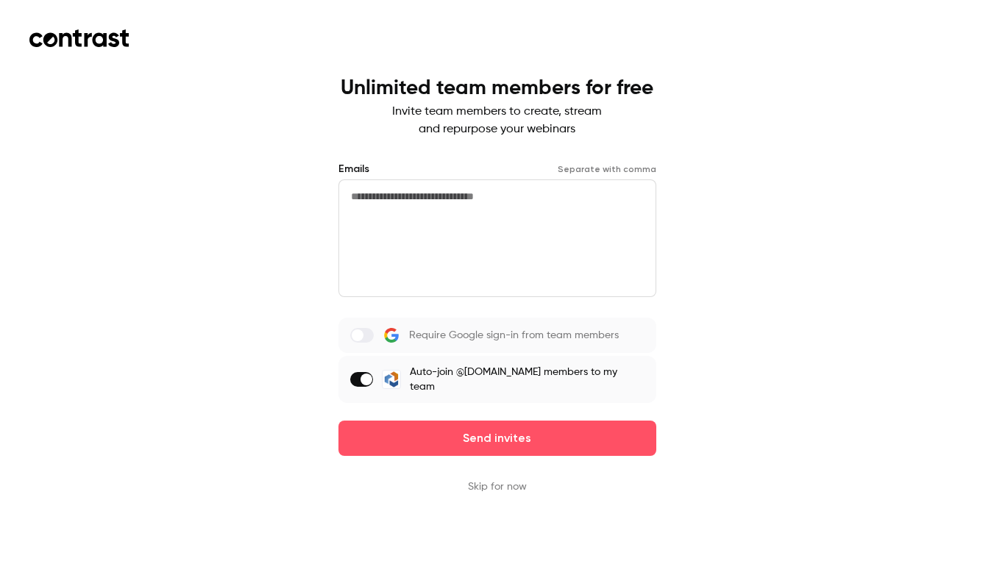 The width and height of the screenshot is (994, 561). Describe the element at coordinates (497, 88) in the screenshot. I see `h1: Unlimited team members for free` at that location.